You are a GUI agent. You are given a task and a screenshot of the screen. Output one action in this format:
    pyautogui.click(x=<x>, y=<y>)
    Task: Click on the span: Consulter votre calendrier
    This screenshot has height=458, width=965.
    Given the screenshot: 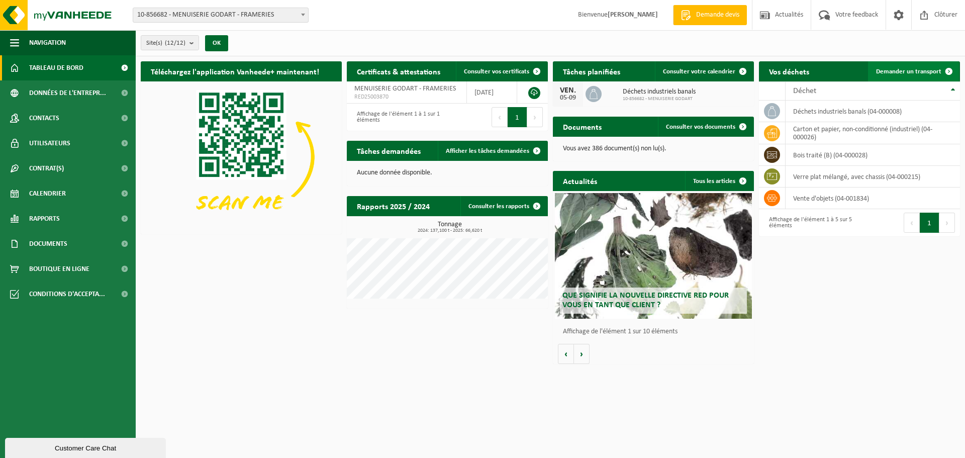 What is the action you would take?
    pyautogui.click(x=699, y=71)
    